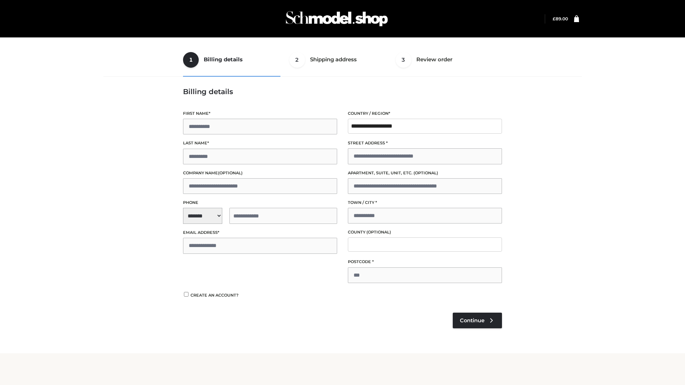  What do you see at coordinates (260, 143) in the screenshot?
I see `label: Last name` at bounding box center [260, 143].